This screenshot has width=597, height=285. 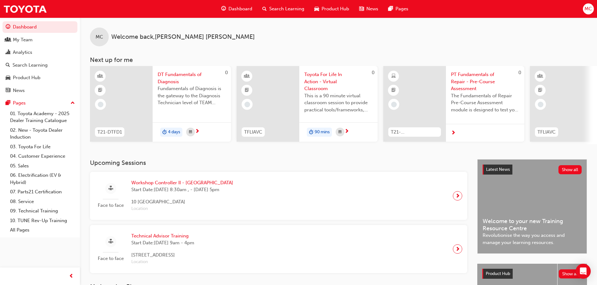 What do you see at coordinates (111, 242) in the screenshot?
I see `span: sessionType_FACE_TO_FACE-icon` at bounding box center [111, 242].